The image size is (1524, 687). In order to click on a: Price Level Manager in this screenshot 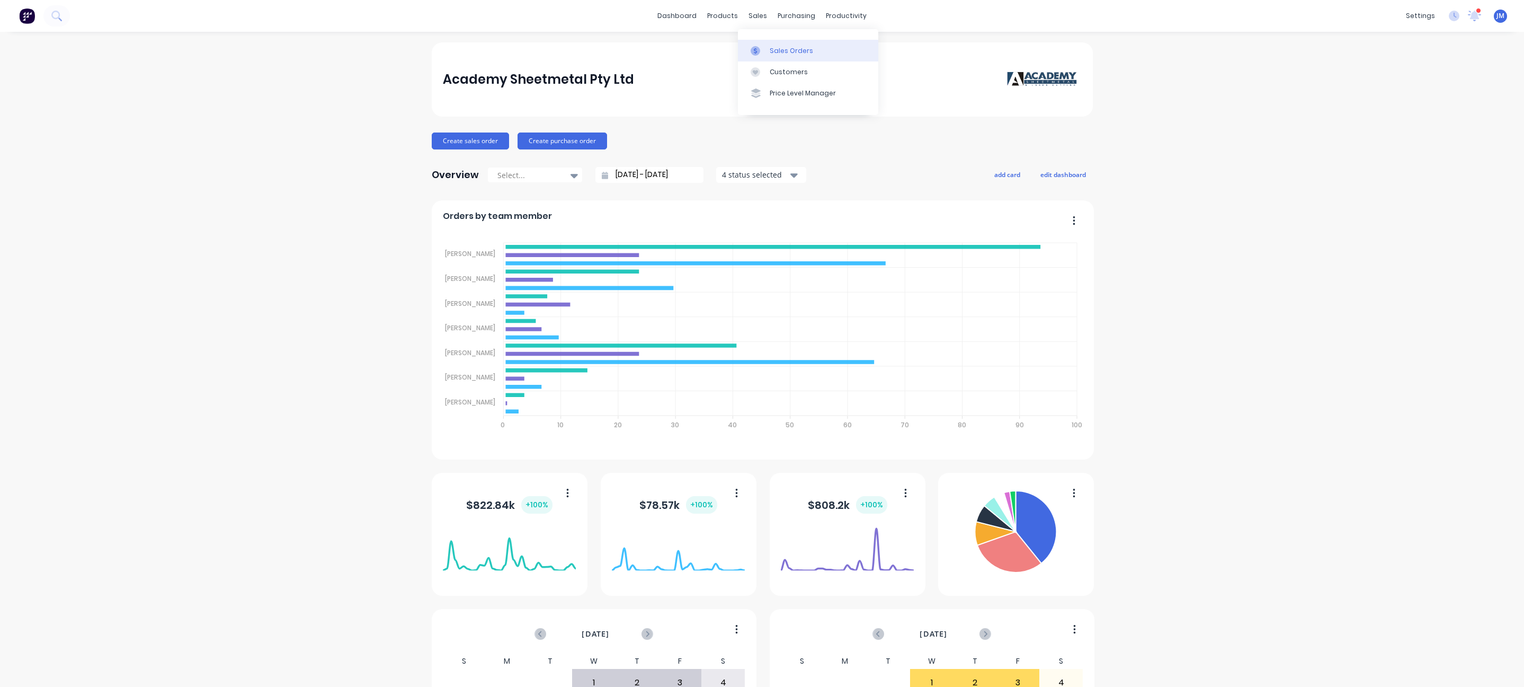, I will do `click(808, 93)`.